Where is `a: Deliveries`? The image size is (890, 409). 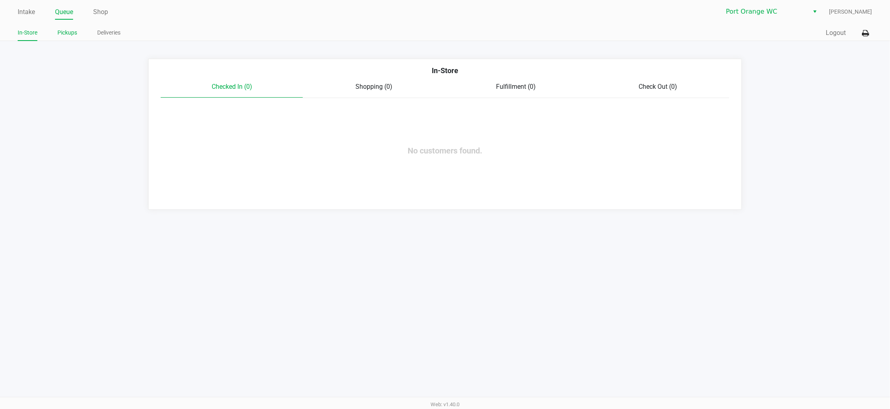 a: Deliveries is located at coordinates (109, 33).